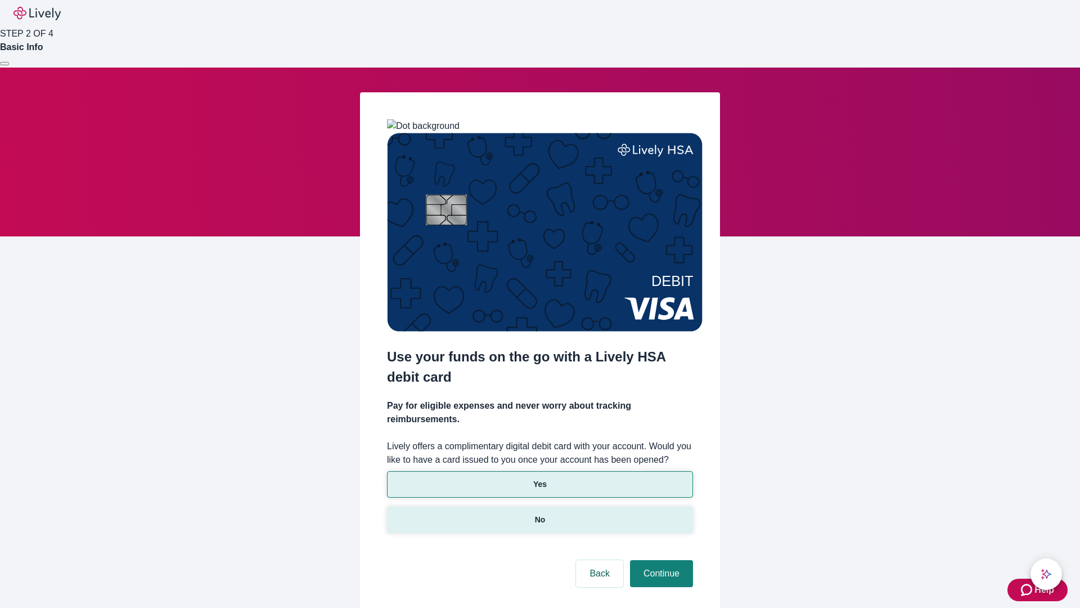 This screenshot has width=1080, height=608. What do you see at coordinates (1047, 574) in the screenshot?
I see `svg: Lively AI Assistant` at bounding box center [1047, 574].